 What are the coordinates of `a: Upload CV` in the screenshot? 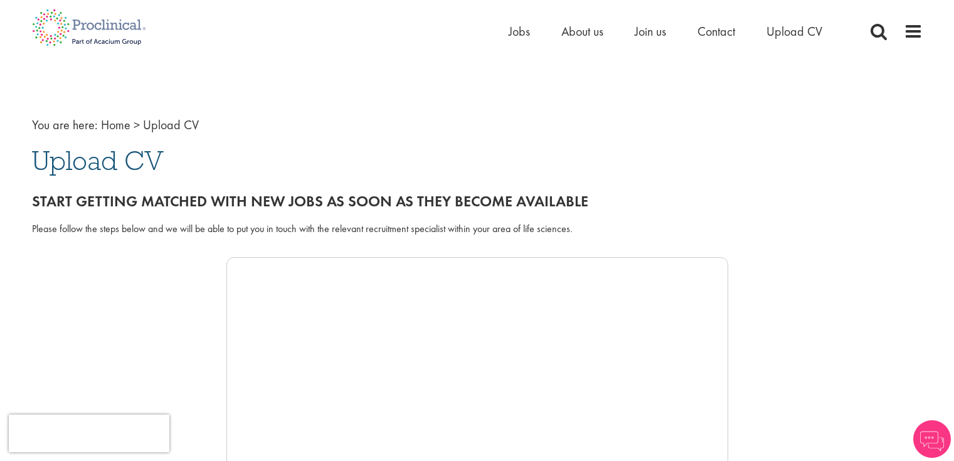 It's located at (794, 31).